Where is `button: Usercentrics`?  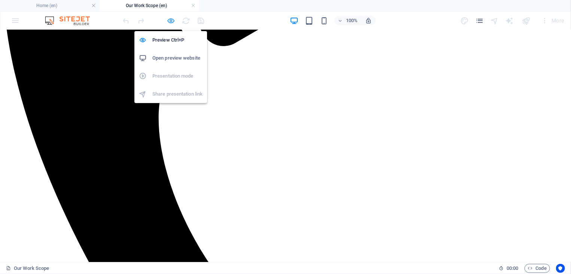 button: Usercentrics is located at coordinates (561, 268).